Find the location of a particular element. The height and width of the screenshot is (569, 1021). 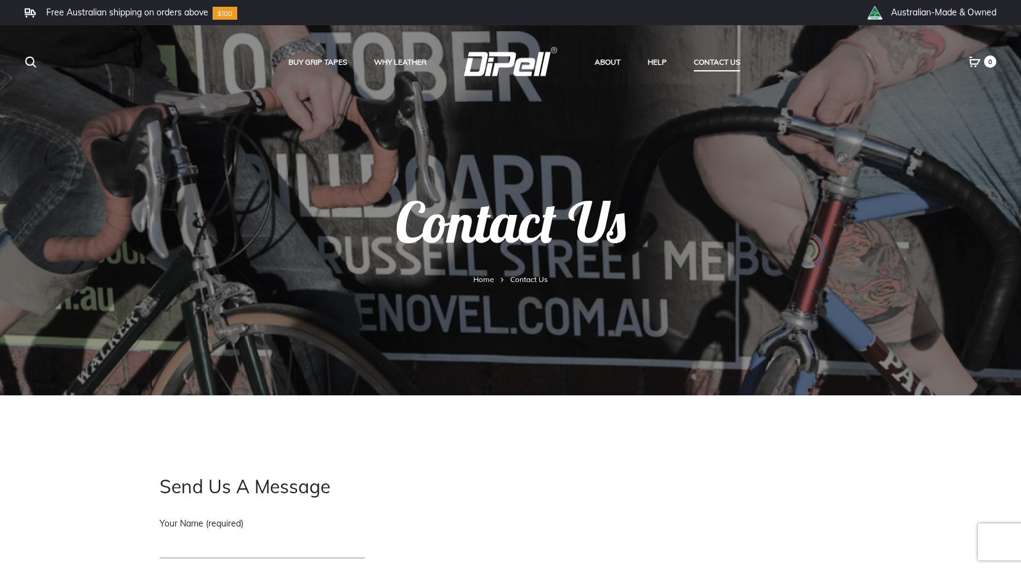

h2: Send Us A Message is located at coordinates (330, 487).